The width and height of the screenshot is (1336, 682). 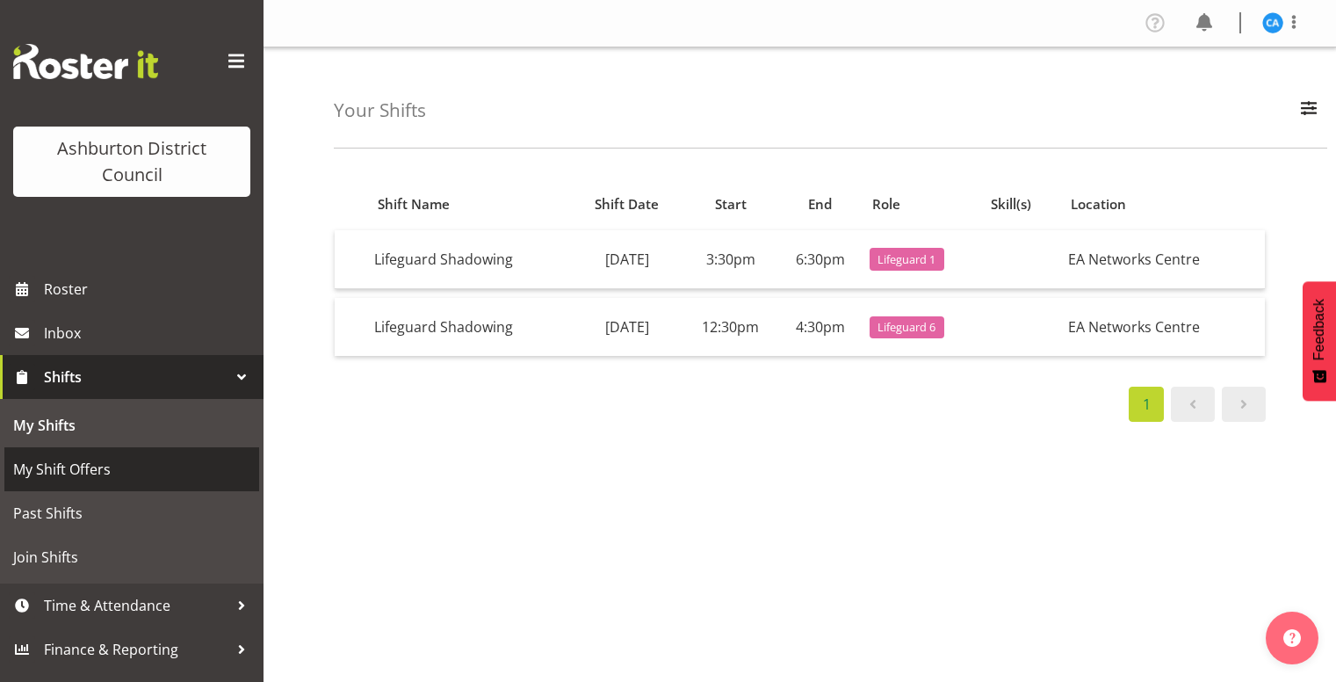 I want to click on td: 6:30pm, so click(x=821, y=259).